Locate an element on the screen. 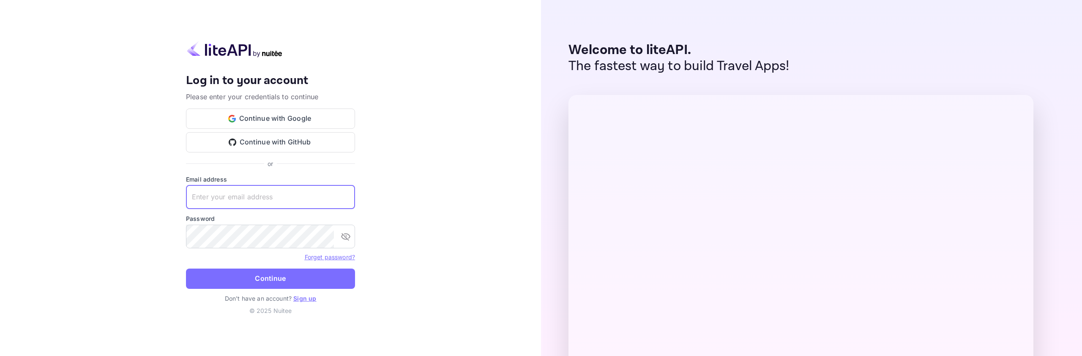 The width and height of the screenshot is (1082, 356). a: Sign up is located at coordinates (305, 298).